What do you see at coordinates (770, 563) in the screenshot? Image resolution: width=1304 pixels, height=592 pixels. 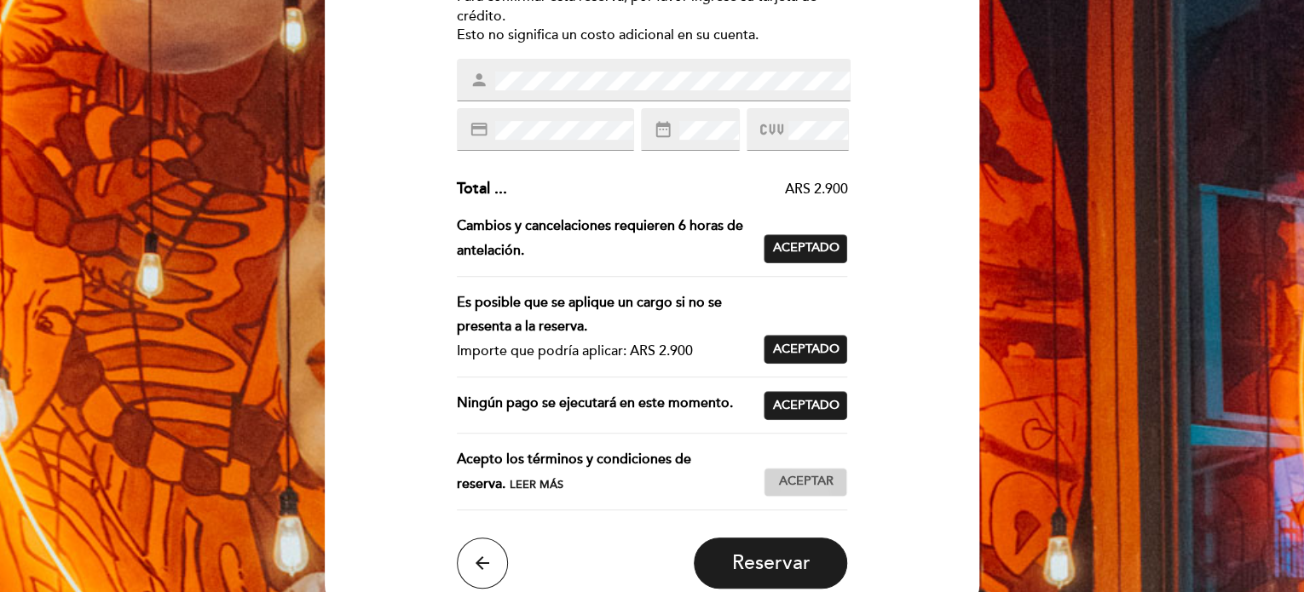 I see `button: Reservar` at bounding box center [770, 563].